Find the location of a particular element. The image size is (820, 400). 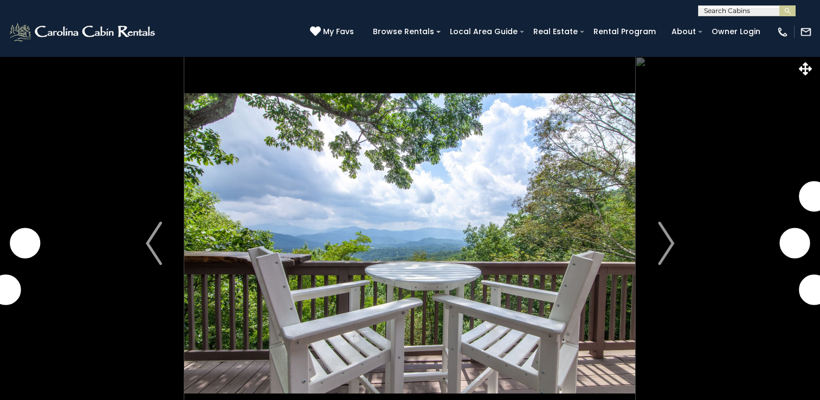

a: My Favs is located at coordinates (333, 32).